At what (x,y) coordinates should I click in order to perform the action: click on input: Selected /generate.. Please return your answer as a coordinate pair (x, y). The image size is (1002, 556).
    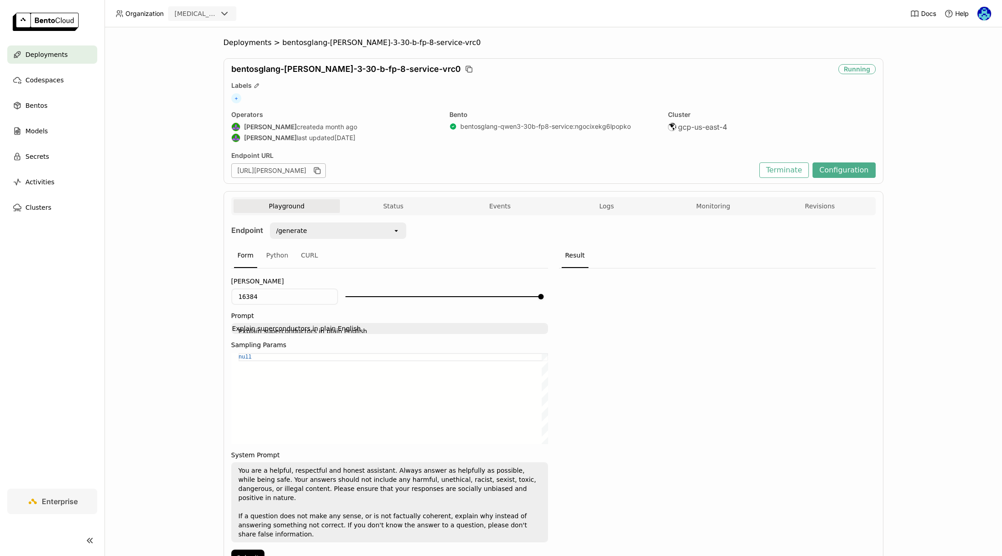
    Looking at the image, I should click on (309, 230).